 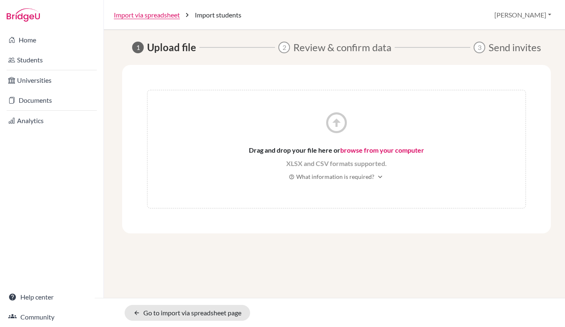 What do you see at coordinates (188, 15) in the screenshot?
I see `i: chevron_right` at bounding box center [188, 15].